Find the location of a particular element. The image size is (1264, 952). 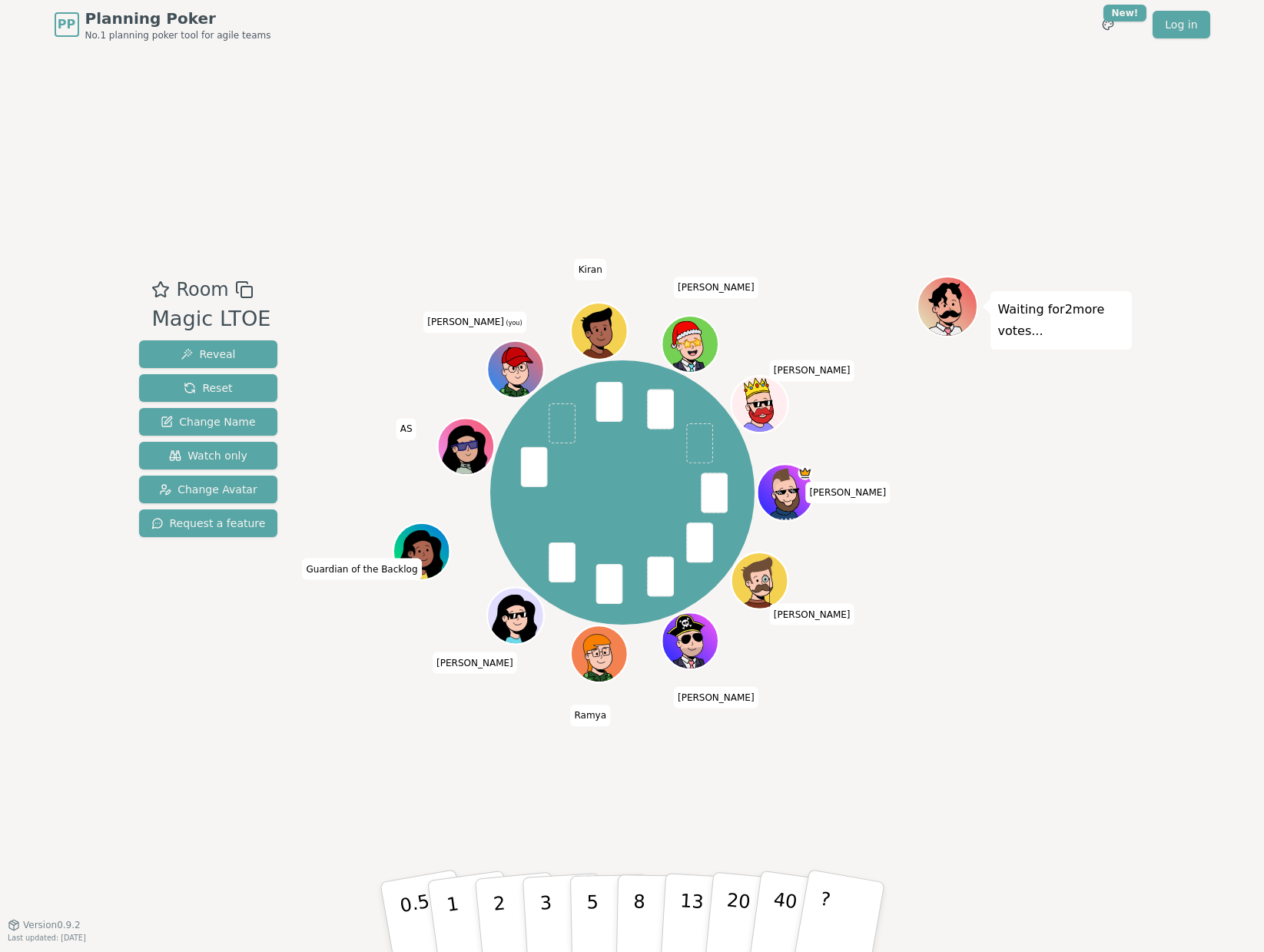

div: Magic LTOE is located at coordinates (210, 319).